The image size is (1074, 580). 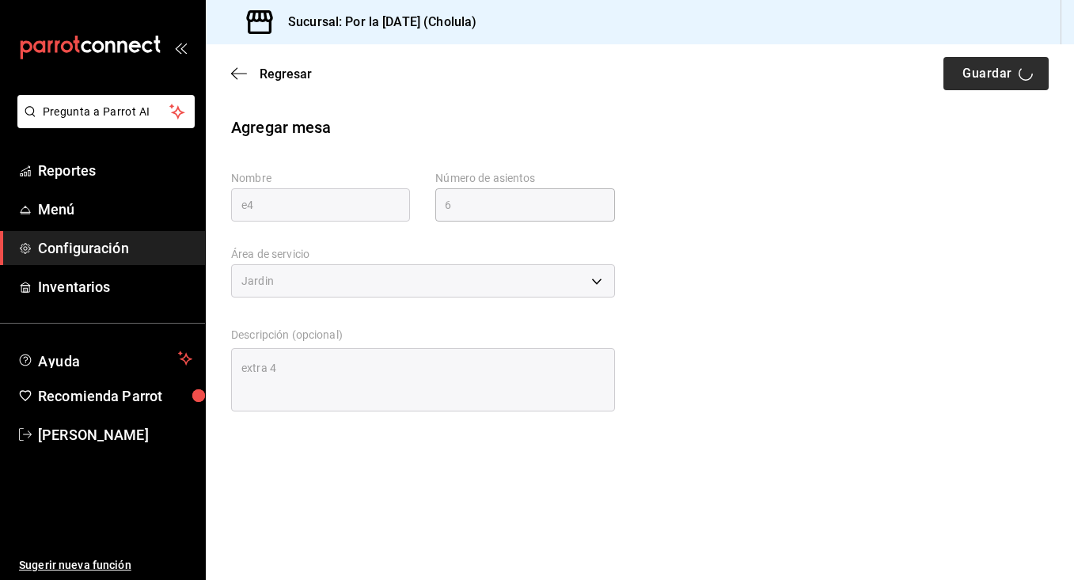 I want to click on a: Pregunta a Parrot AI, so click(x=103, y=123).